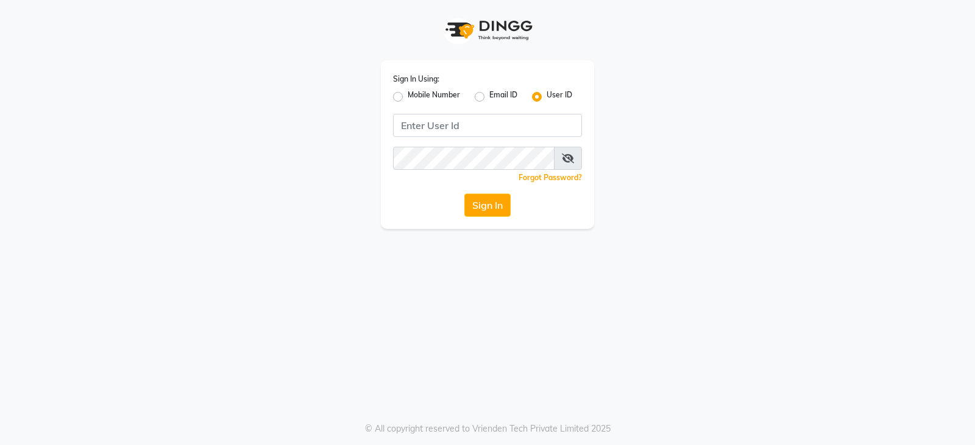 This screenshot has width=975, height=445. I want to click on a: Forgot Password?, so click(550, 177).